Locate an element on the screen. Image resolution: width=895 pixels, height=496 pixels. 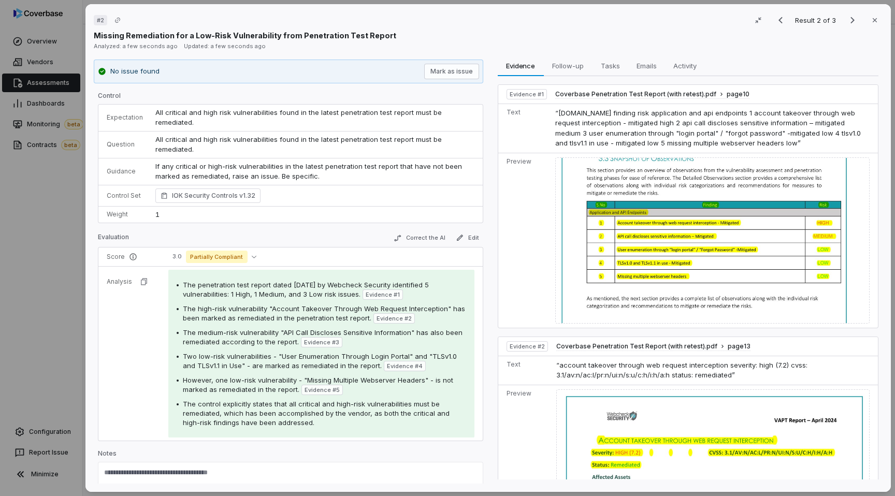
p: Missing Remediation for a Low-Risk Vulnerability from Penetration Test Report is located at coordinates (245, 35).